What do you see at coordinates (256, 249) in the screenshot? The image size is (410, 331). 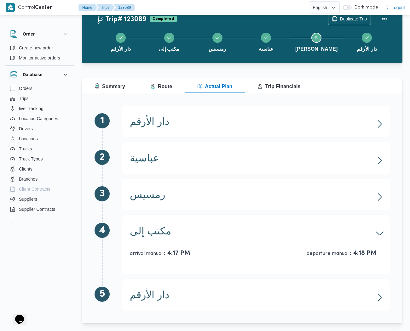 I see `div: مكتب إلى` at bounding box center [256, 249].